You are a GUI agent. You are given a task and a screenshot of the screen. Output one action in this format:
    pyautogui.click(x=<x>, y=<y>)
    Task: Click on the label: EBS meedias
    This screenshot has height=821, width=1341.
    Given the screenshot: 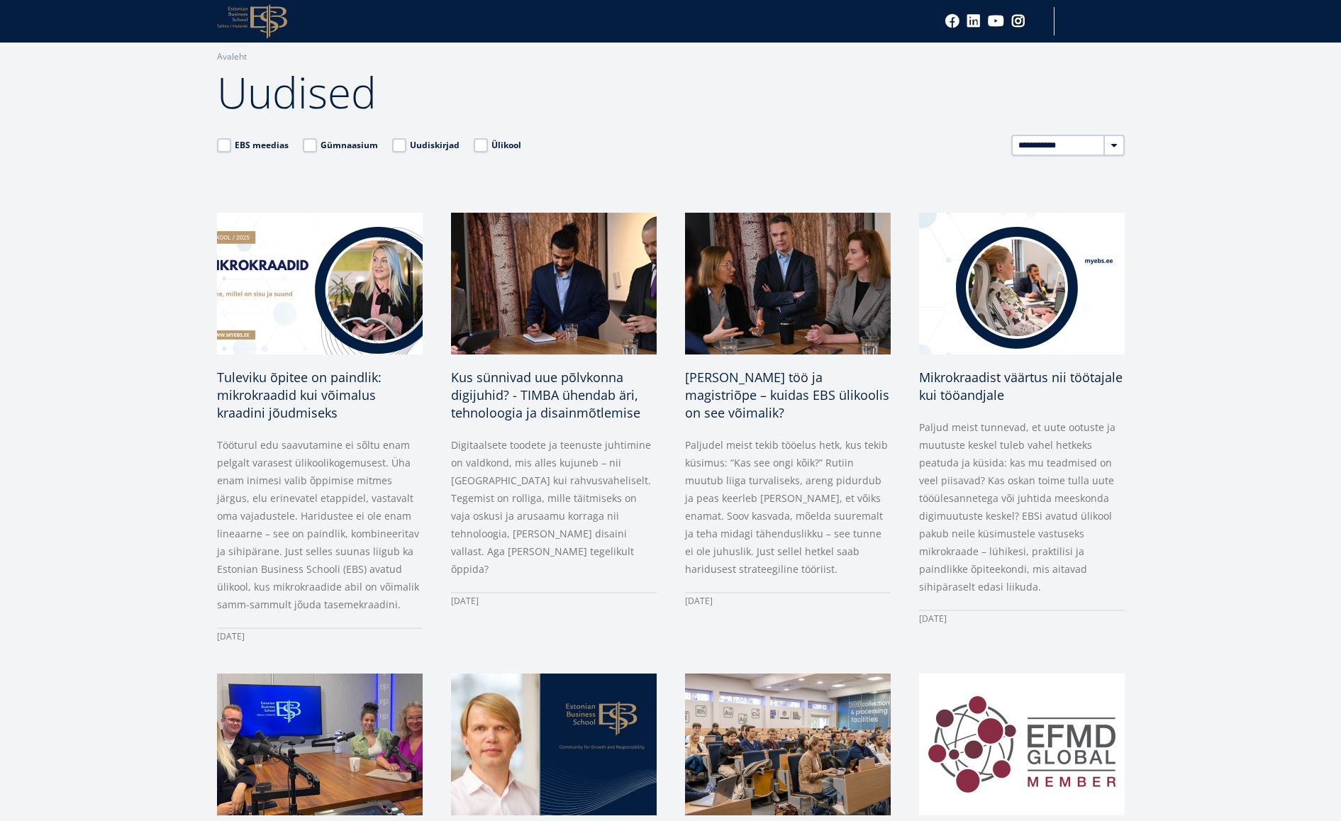 What is the action you would take?
    pyautogui.click(x=253, y=145)
    